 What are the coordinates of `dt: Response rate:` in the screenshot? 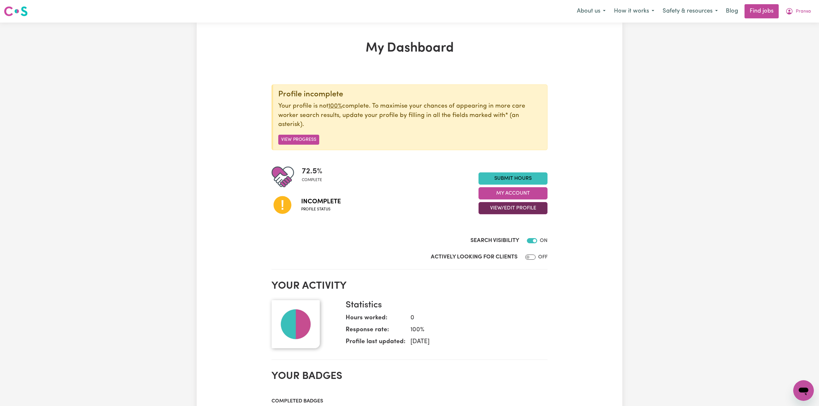 It's located at (375, 331).